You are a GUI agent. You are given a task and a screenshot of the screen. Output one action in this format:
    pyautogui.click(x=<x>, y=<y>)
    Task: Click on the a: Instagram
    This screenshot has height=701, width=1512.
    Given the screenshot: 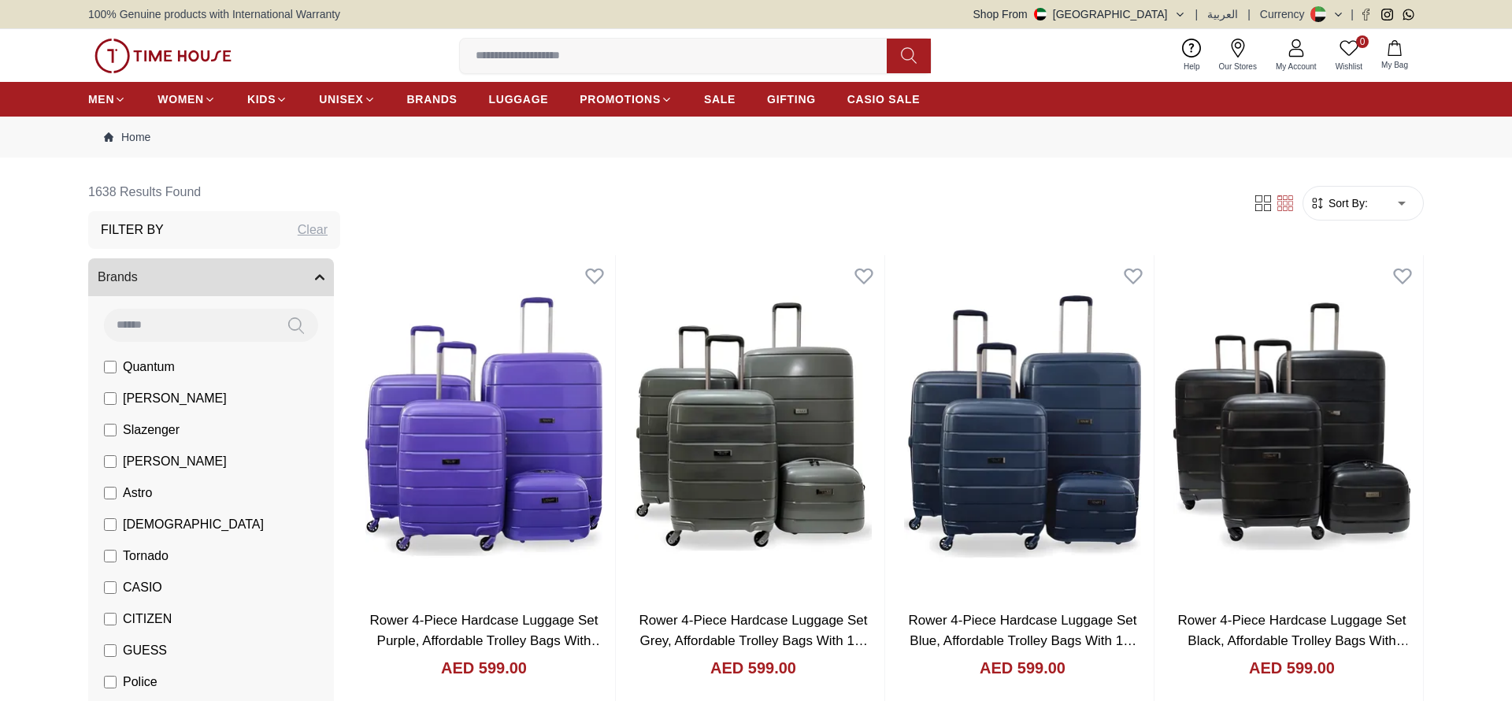 What is the action you would take?
    pyautogui.click(x=1387, y=14)
    